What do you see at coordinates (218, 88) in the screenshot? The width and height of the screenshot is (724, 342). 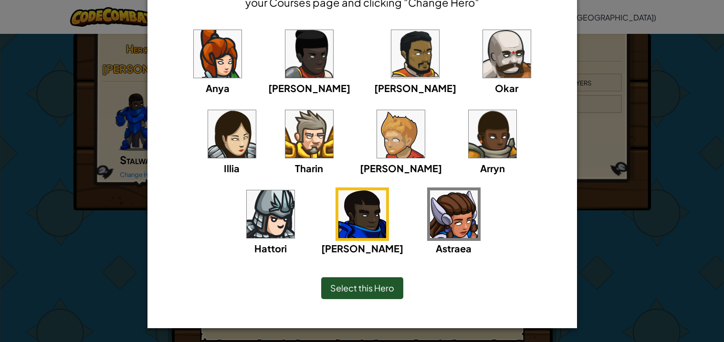 I see `span: Anya` at bounding box center [218, 88].